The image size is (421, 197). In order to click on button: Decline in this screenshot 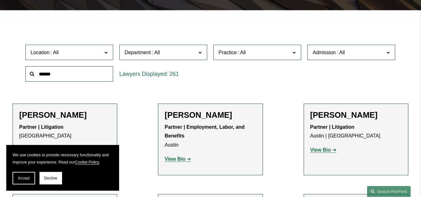, I will do `click(51, 179)`.